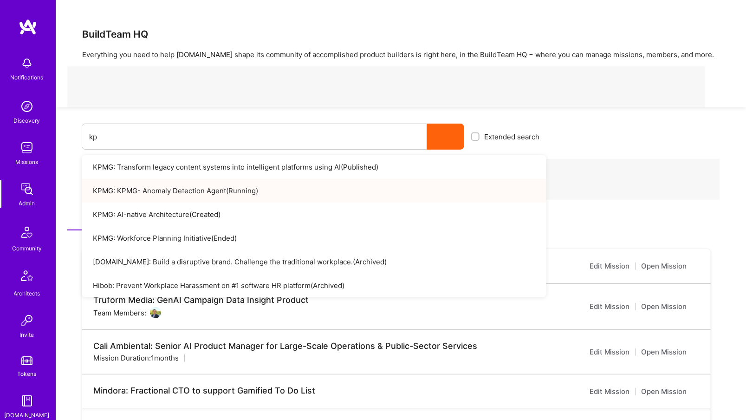 The height and width of the screenshot is (420, 746). Describe the element at coordinates (28, 27) in the screenshot. I see `img: logo` at that location.